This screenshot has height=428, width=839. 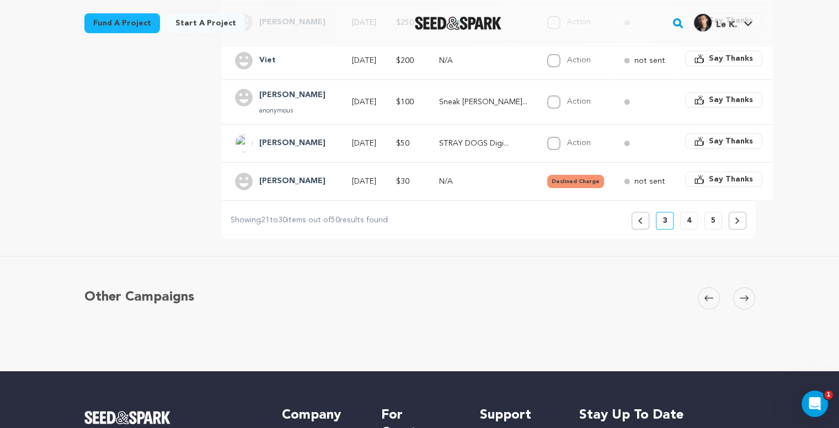 What do you see at coordinates (665, 221) in the screenshot?
I see `p: 3` at bounding box center [665, 221].